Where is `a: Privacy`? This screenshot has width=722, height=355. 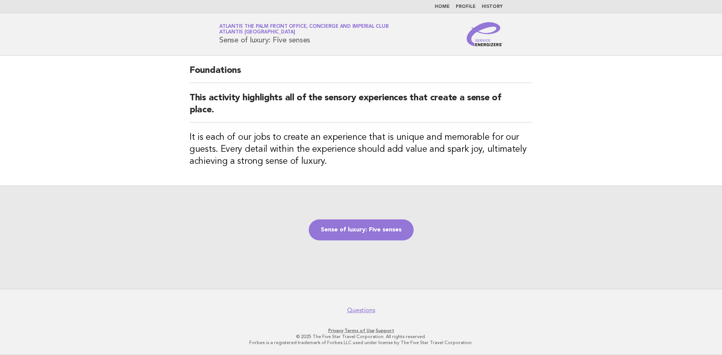 a: Privacy is located at coordinates (336, 331).